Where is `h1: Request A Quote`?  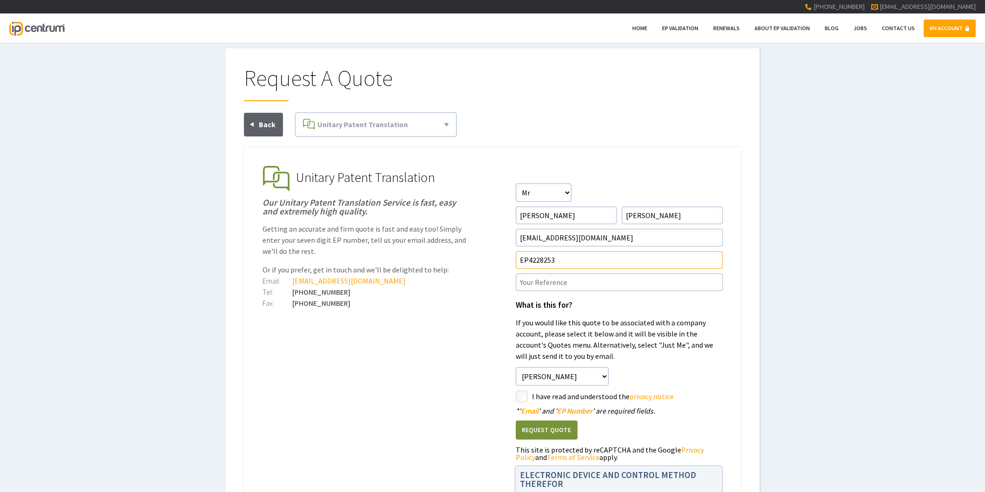
h1: Request A Quote is located at coordinates (492, 84).